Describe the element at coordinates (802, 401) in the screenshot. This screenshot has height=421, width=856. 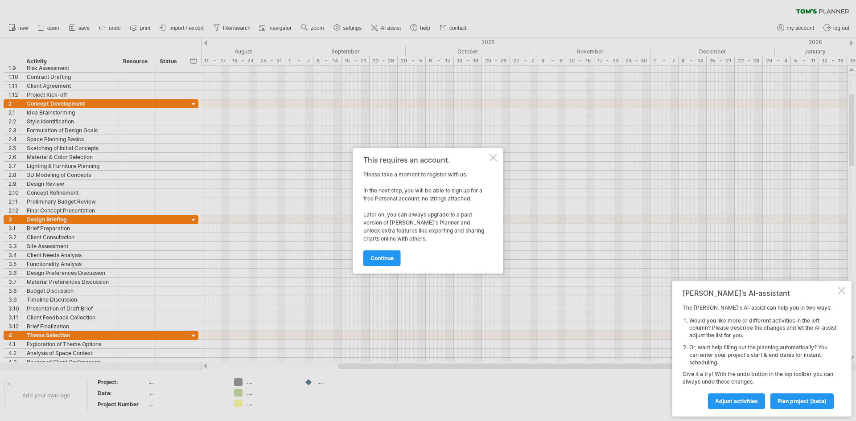
I see `span: plan project (beta)` at that location.